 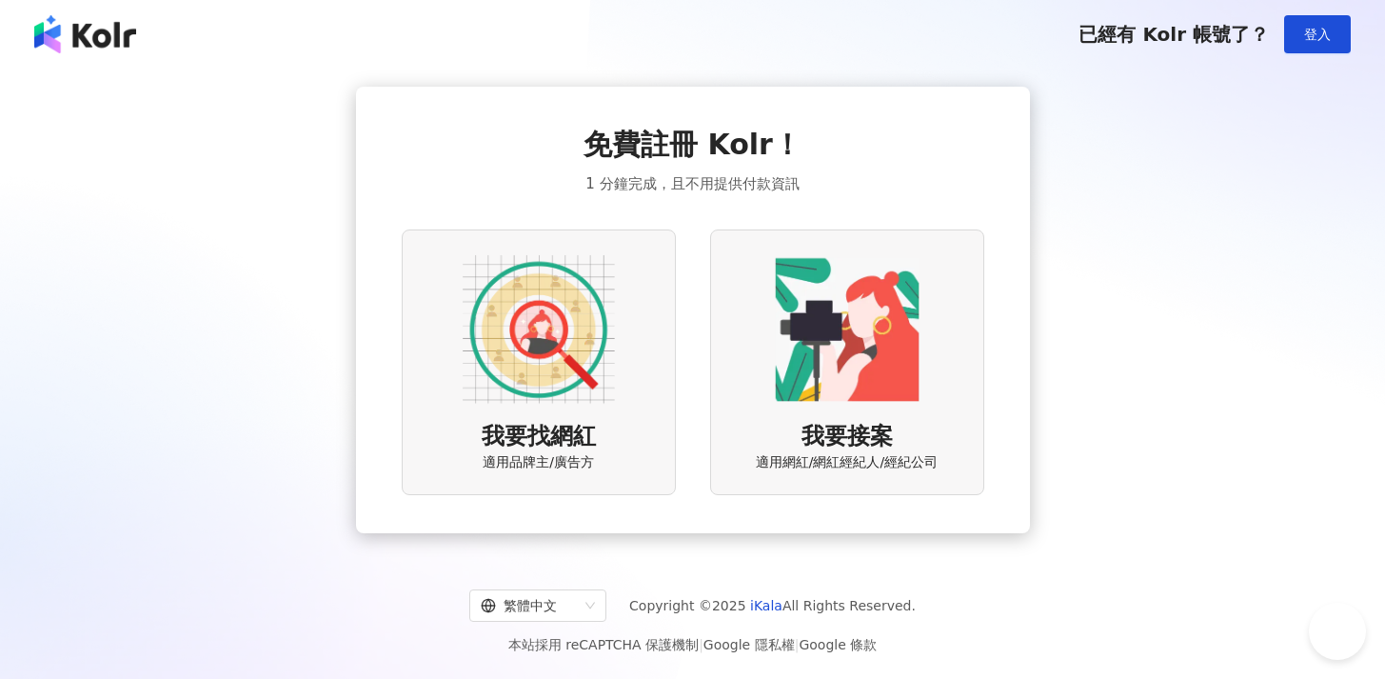 I want to click on span: Copyright © 2025 All Rights Reserved., so click(x=772, y=606).